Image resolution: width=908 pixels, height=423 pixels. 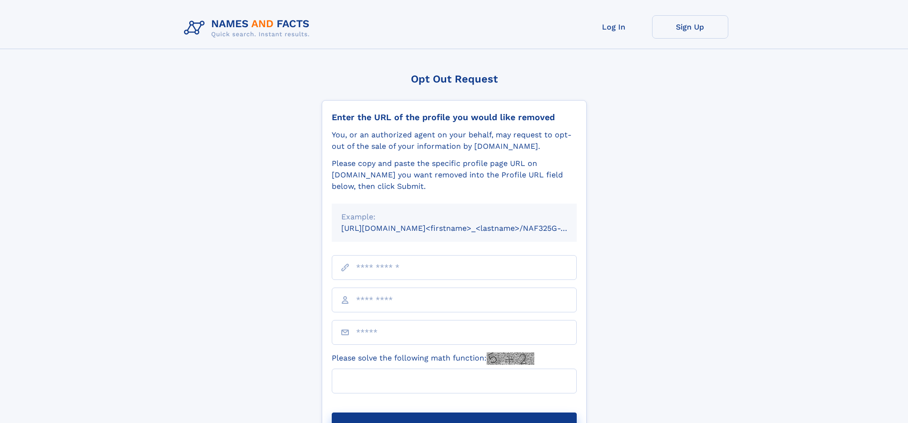 I want to click on div: Opt Out Request, so click(x=454, y=79).